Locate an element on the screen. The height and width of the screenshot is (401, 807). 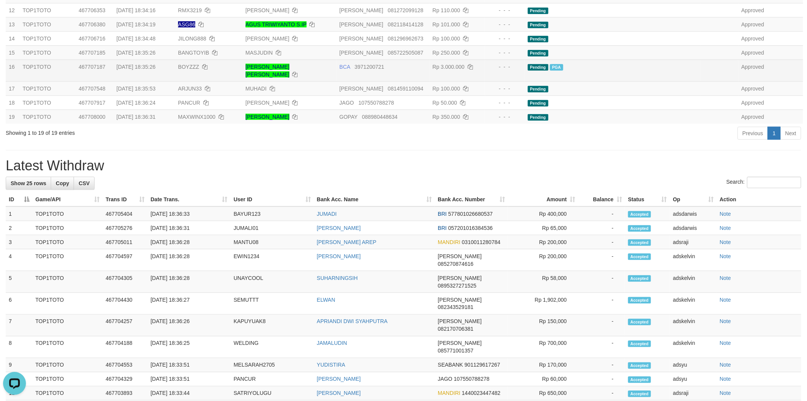
span: PANCUR is located at coordinates (189, 103).